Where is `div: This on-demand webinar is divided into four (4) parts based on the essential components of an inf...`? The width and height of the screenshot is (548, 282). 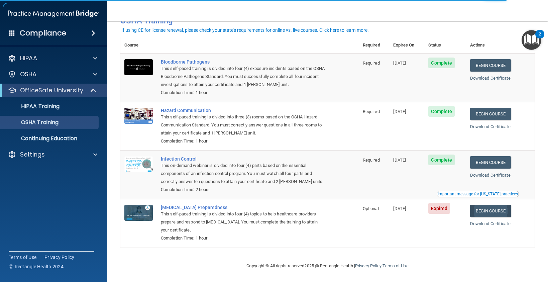 div: This on-demand webinar is divided into four (4) parts based on the essential components of an inf... is located at coordinates (243, 173).